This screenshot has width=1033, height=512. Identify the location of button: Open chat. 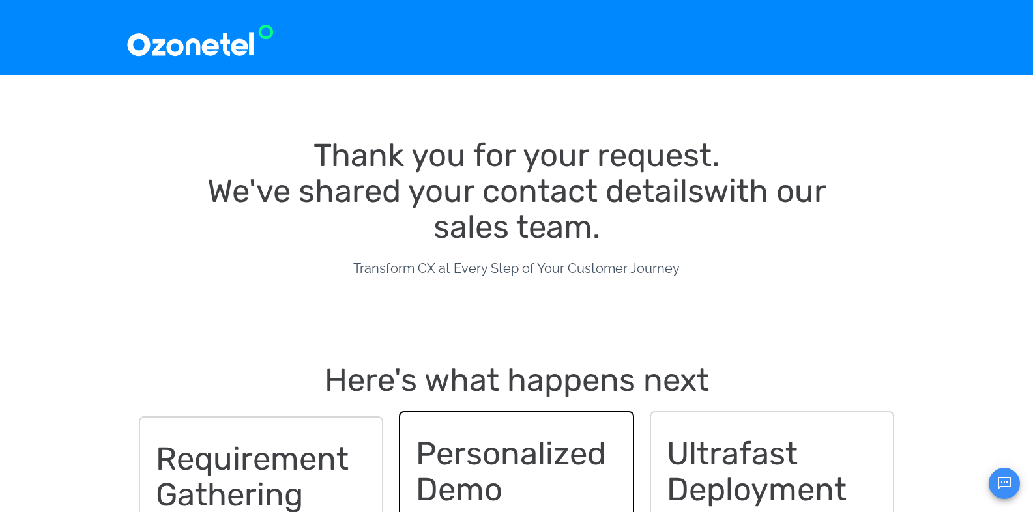
(1004, 483).